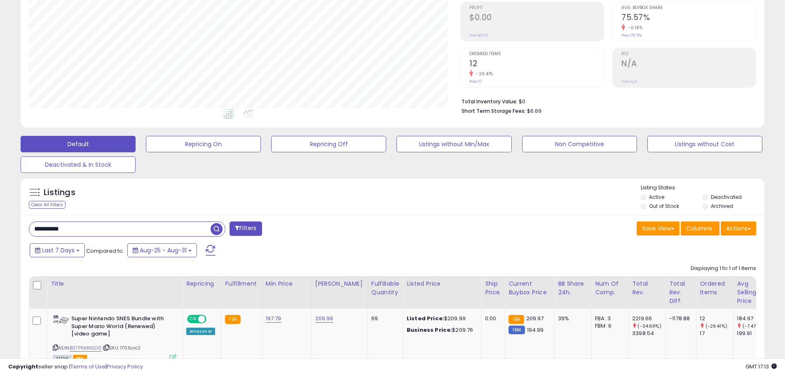 The image size is (785, 375). I want to click on div: Ordered Items, so click(715, 288).